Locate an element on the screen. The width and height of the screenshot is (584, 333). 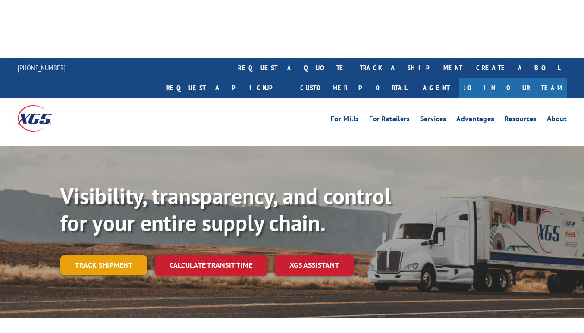
a: For Retailers is located at coordinates (389, 120).